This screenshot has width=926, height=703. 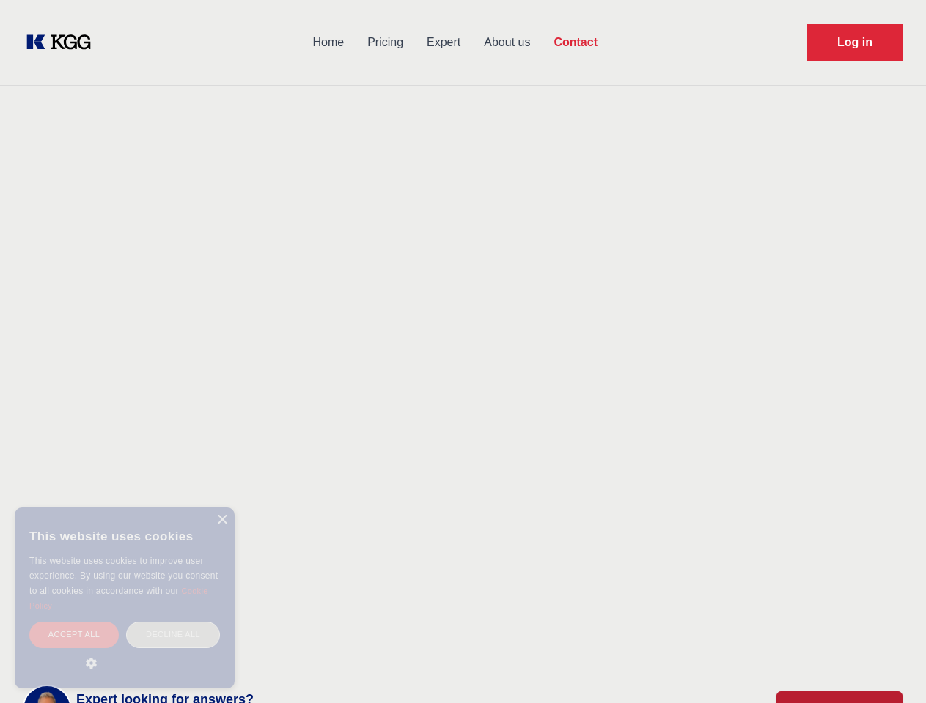 I want to click on a: Cookie Policy, so click(x=119, y=599).